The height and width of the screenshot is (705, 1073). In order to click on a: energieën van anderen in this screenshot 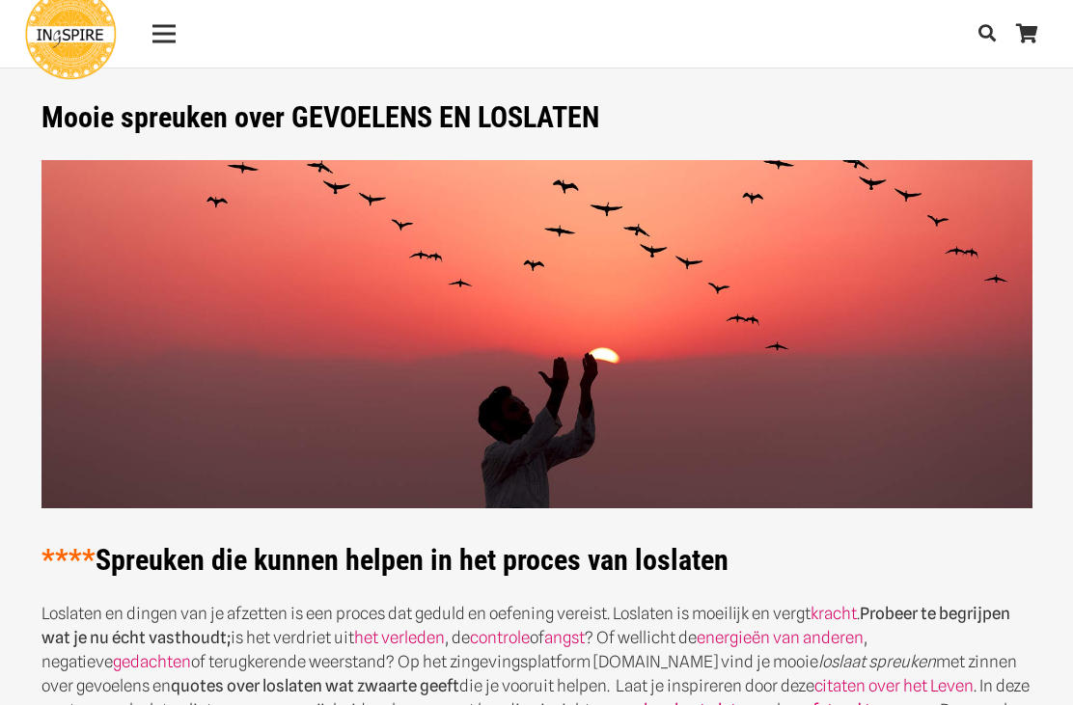, I will do `click(780, 638)`.